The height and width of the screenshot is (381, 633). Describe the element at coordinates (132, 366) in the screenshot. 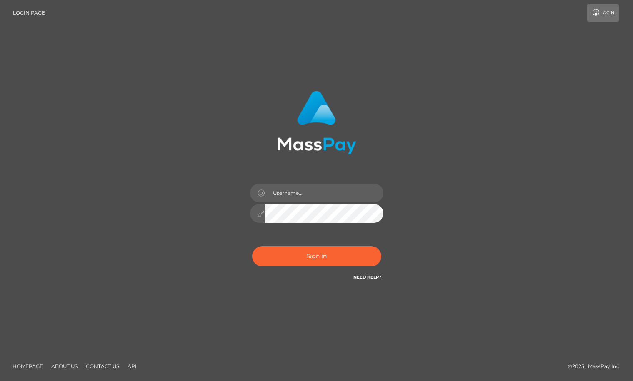

I see `a: API` at that location.